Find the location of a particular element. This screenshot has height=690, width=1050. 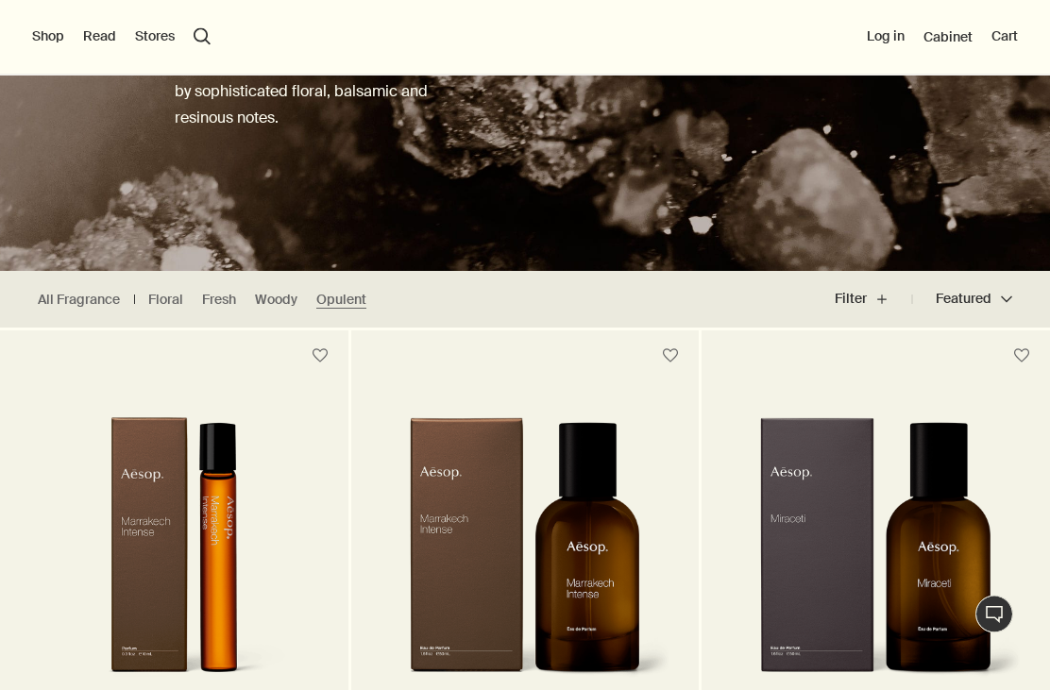

button: Live Assistance is located at coordinates (994, 615).